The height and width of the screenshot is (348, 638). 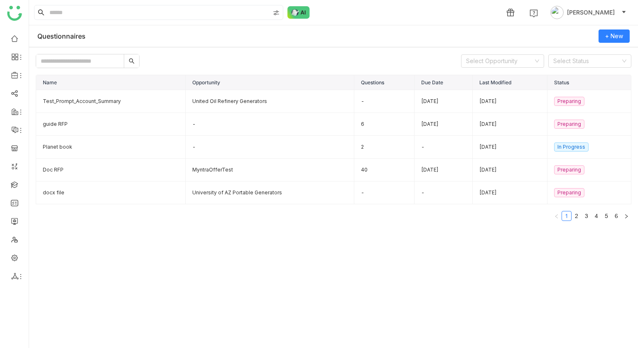 What do you see at coordinates (270, 83) in the screenshot?
I see `th: Opportunity` at bounding box center [270, 83].